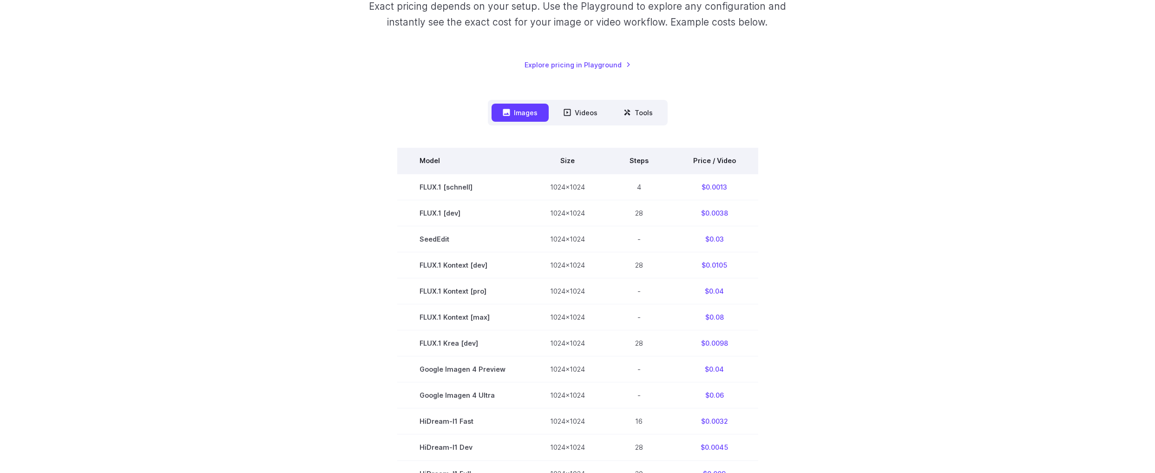  What do you see at coordinates (462, 213) in the screenshot?
I see `td: FLUX.1 [dev]` at bounding box center [462, 213].